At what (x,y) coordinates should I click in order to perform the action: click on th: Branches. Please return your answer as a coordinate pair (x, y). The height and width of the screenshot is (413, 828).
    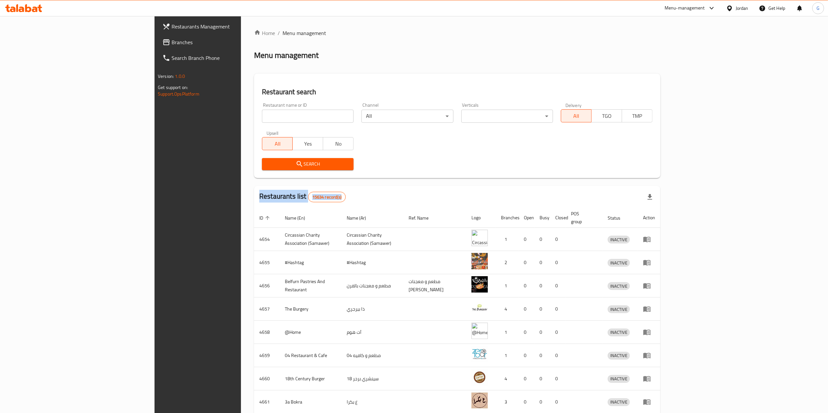
    Looking at the image, I should click on (507, 218).